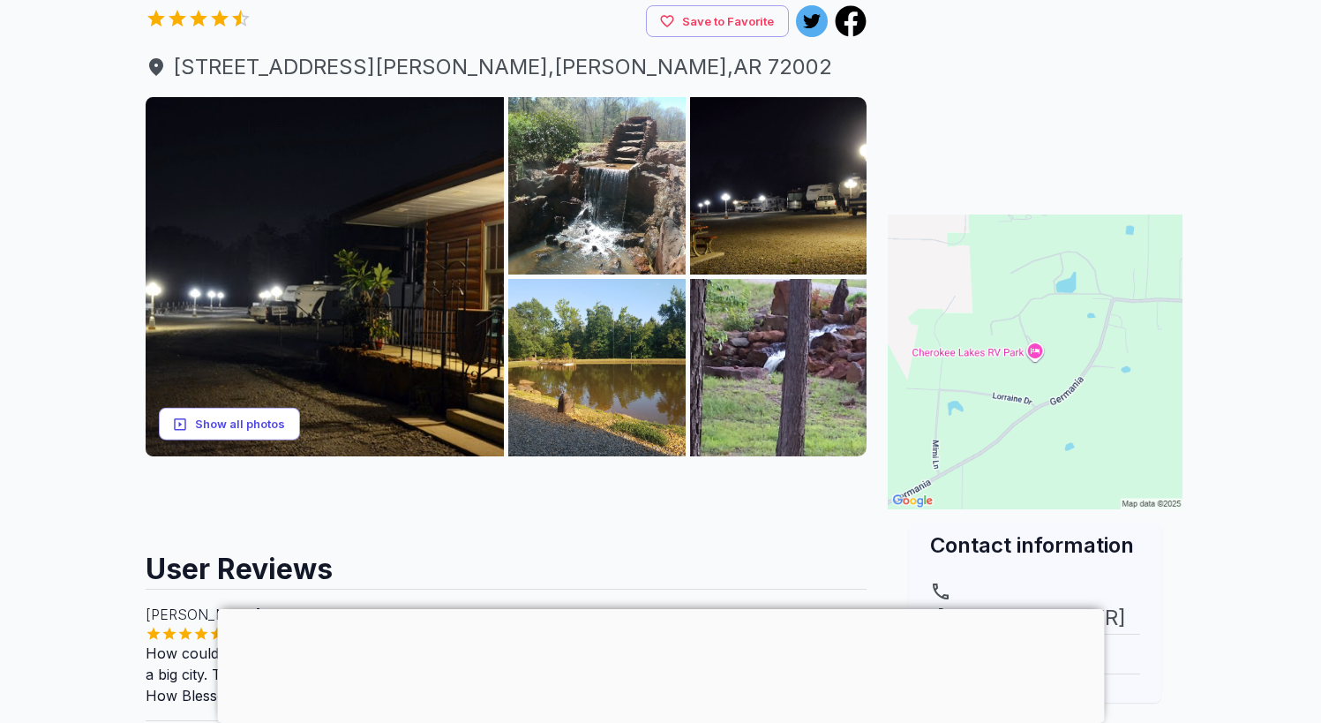  Describe the element at coordinates (1035, 545) in the screenshot. I see `h2: Contact information` at that location.